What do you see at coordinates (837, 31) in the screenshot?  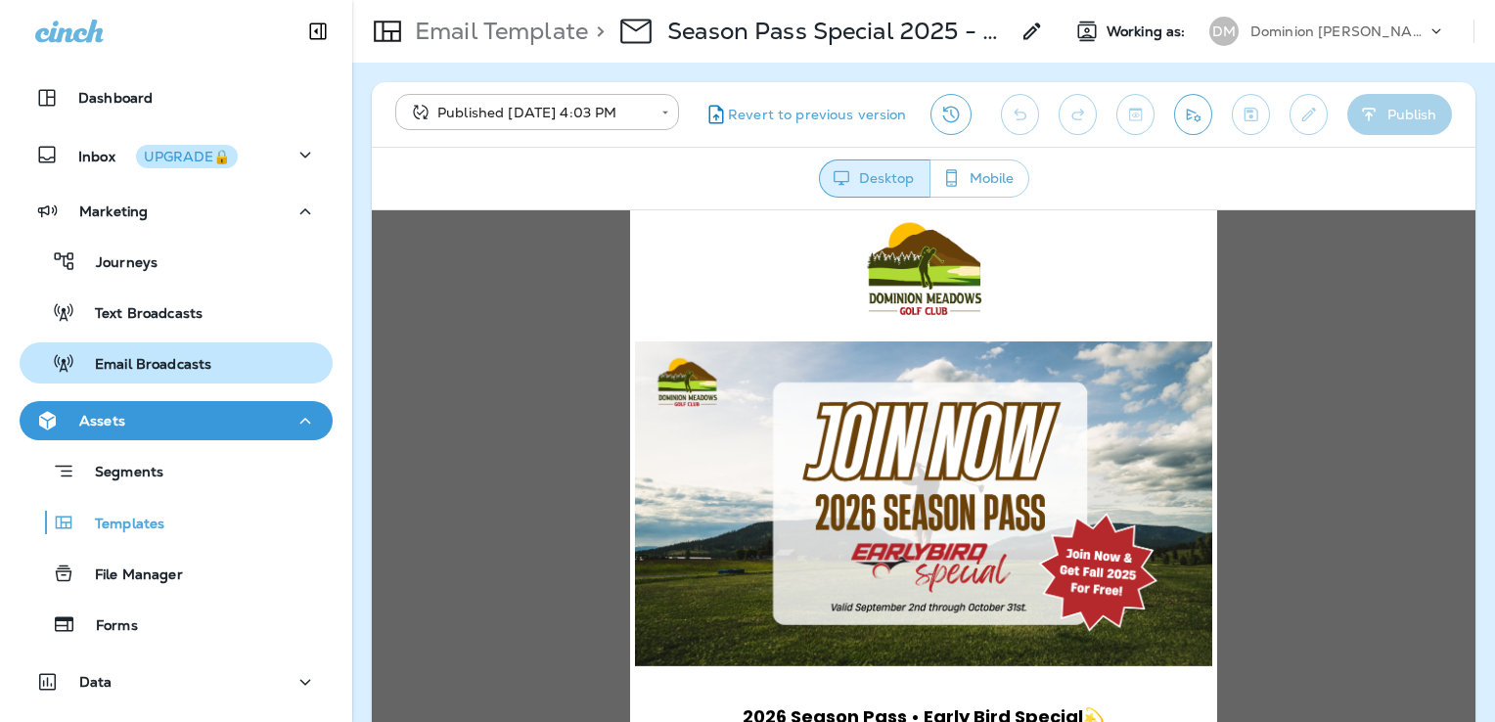 I see `p: Season Pass Special 2025 - 9/2-10/31 (3)` at bounding box center [837, 31].